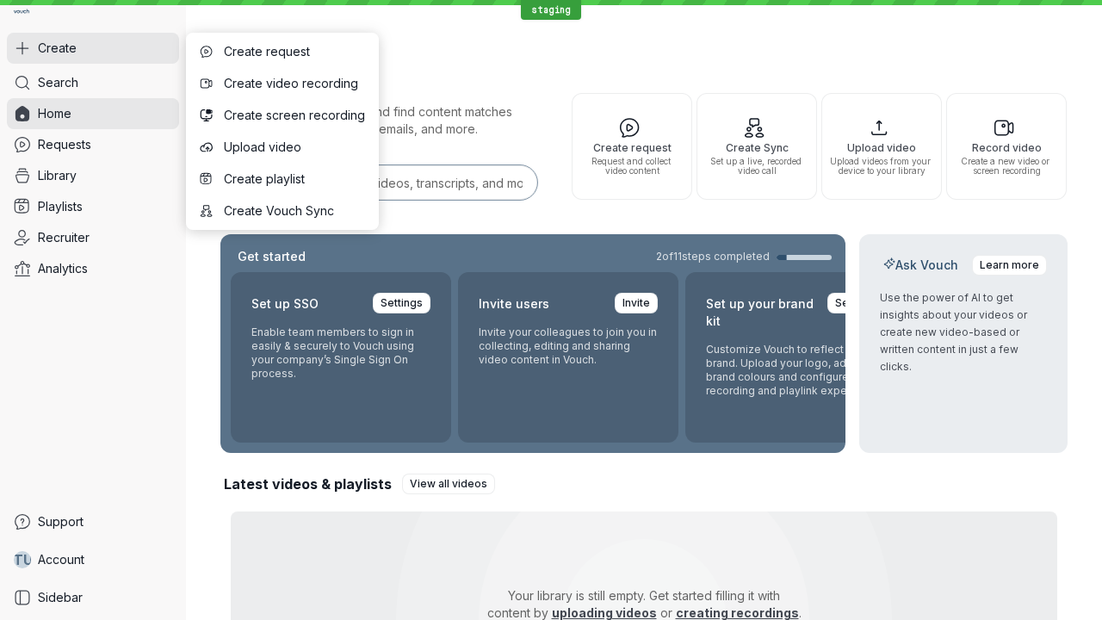  What do you see at coordinates (448, 484) in the screenshot?
I see `a: View all videos` at bounding box center [448, 484].